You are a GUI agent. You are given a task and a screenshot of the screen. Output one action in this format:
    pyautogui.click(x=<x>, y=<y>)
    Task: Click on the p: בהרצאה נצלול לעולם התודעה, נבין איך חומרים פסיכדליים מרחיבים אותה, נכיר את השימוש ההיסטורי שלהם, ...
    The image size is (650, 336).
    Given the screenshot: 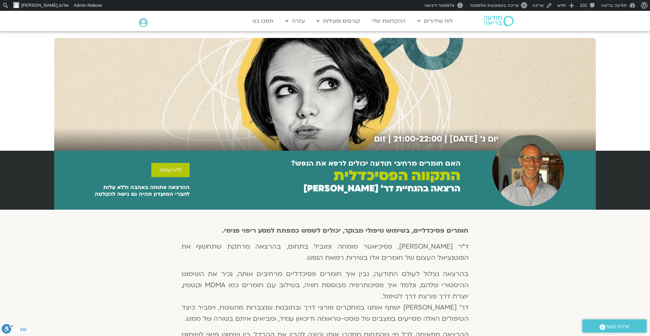 What is the action you would take?
    pyautogui.click(x=325, y=296)
    